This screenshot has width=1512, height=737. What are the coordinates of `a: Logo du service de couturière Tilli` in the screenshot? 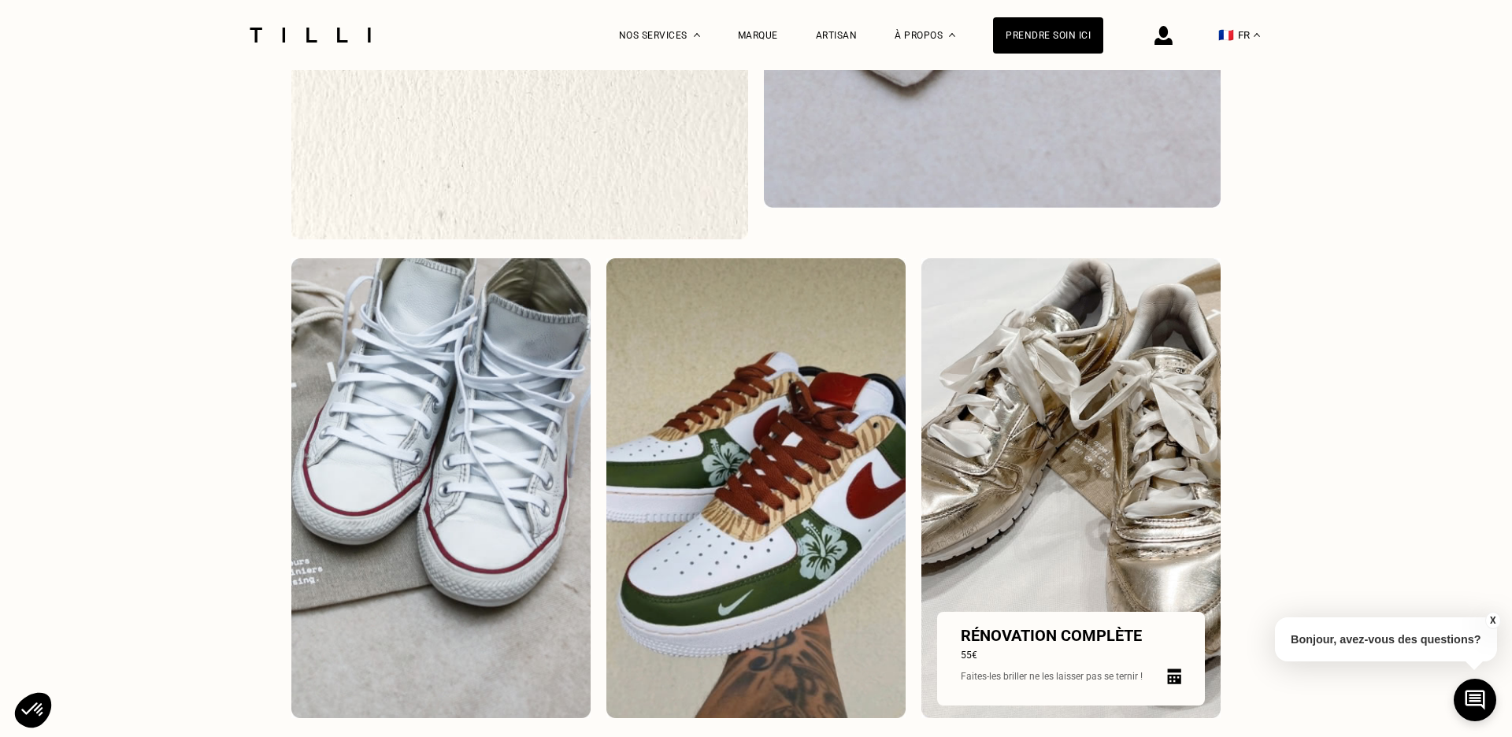 It's located at (310, 35).